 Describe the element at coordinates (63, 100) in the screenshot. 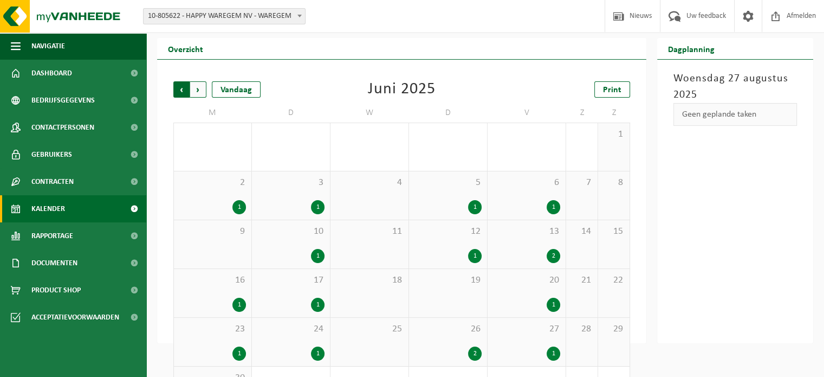

I see `span: Bedrijfsgegevens` at that location.